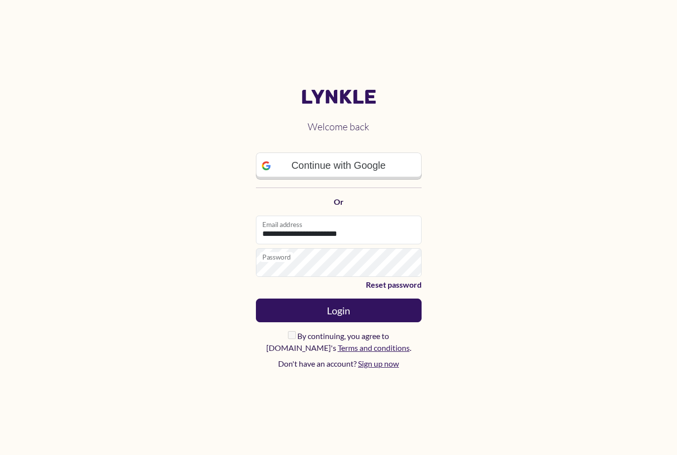  What do you see at coordinates (339, 127) in the screenshot?
I see `h2: Welcome back` at bounding box center [339, 127].